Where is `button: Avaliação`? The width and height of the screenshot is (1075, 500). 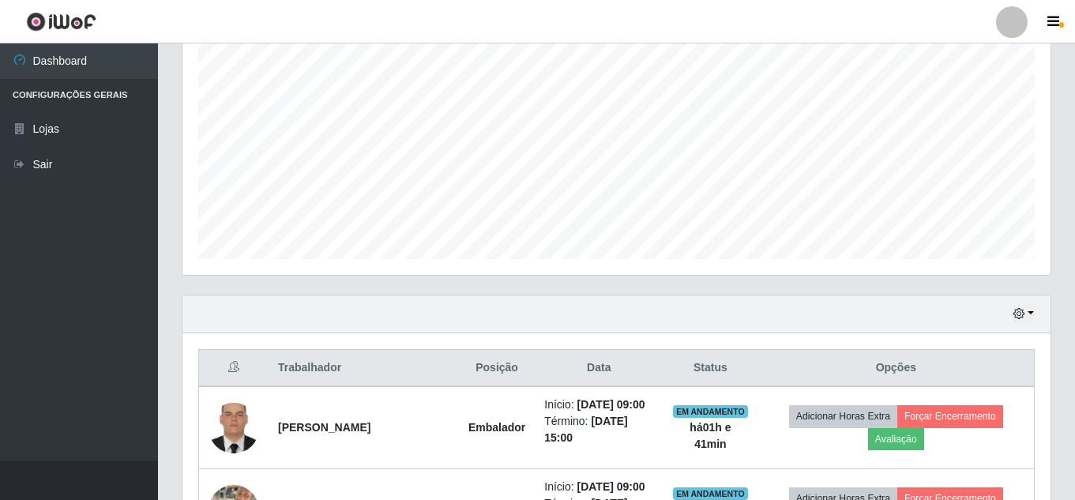
button: Avaliação is located at coordinates (896, 439).